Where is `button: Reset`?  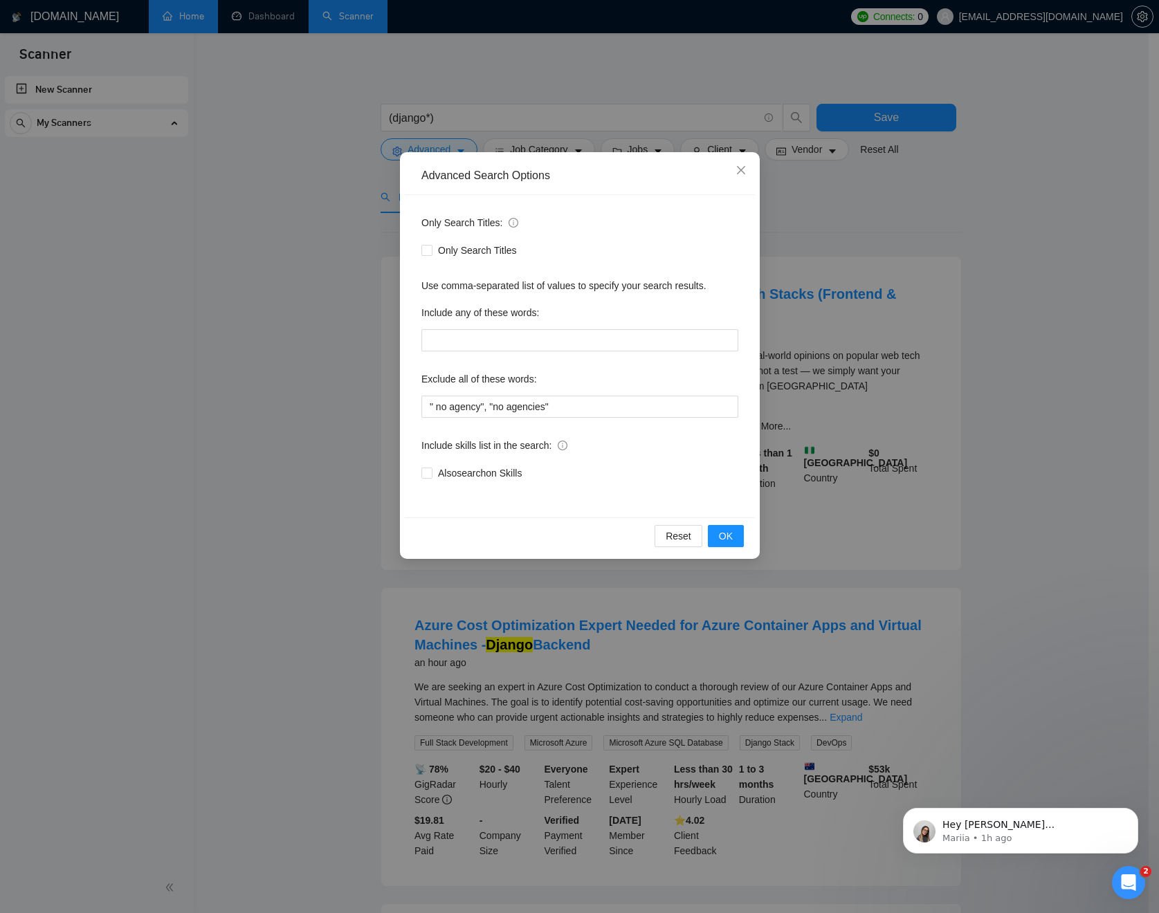
button: Reset is located at coordinates (678, 536).